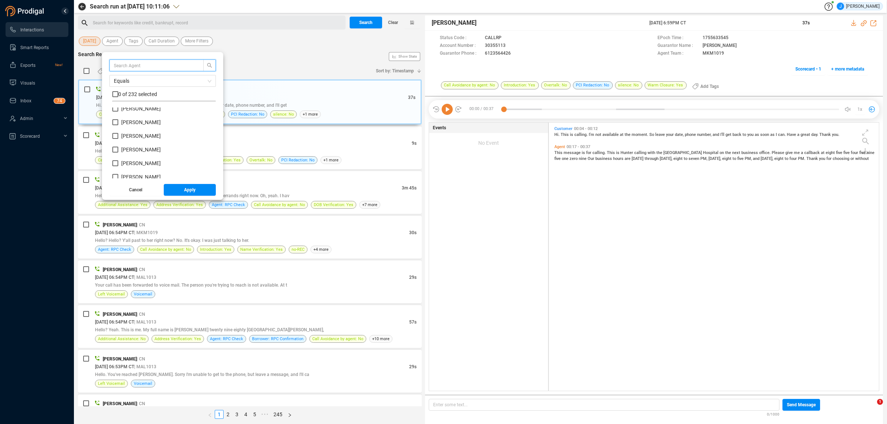 This screenshot has height=424, width=887. Describe the element at coordinates (237, 415) in the screenshot. I see `li: 3` at that location.